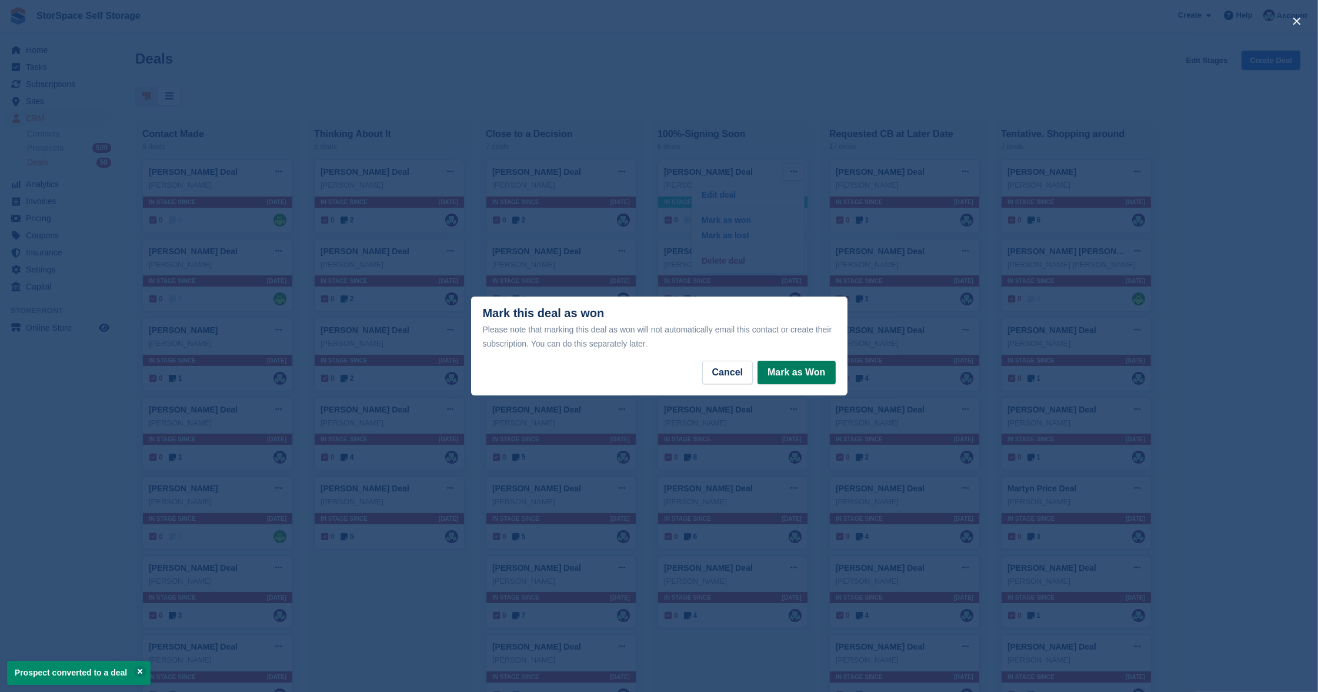  Describe the element at coordinates (659, 336) in the screenshot. I see `div: Please note that marking this deal as won will not automatically email this contact or create the...` at that location.